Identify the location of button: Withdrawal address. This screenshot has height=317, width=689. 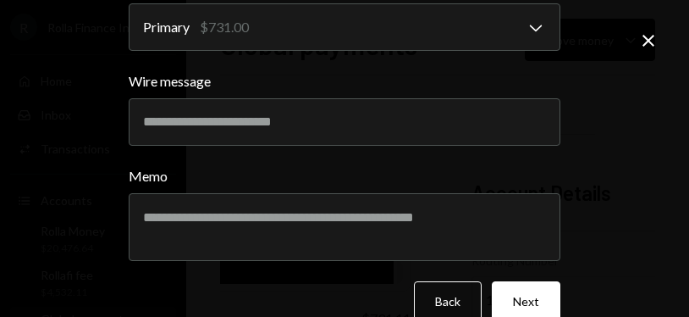
(344, 27).